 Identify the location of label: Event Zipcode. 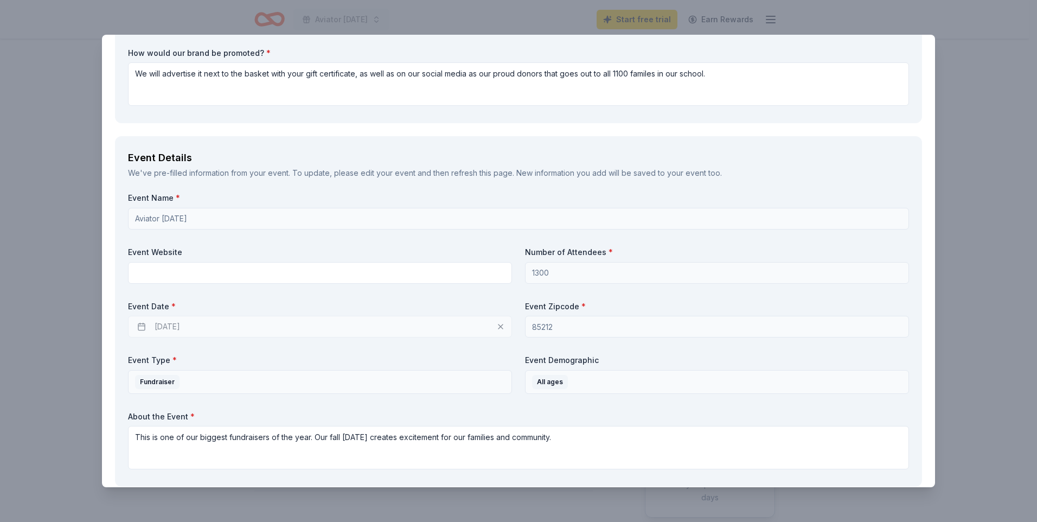
(717, 307).